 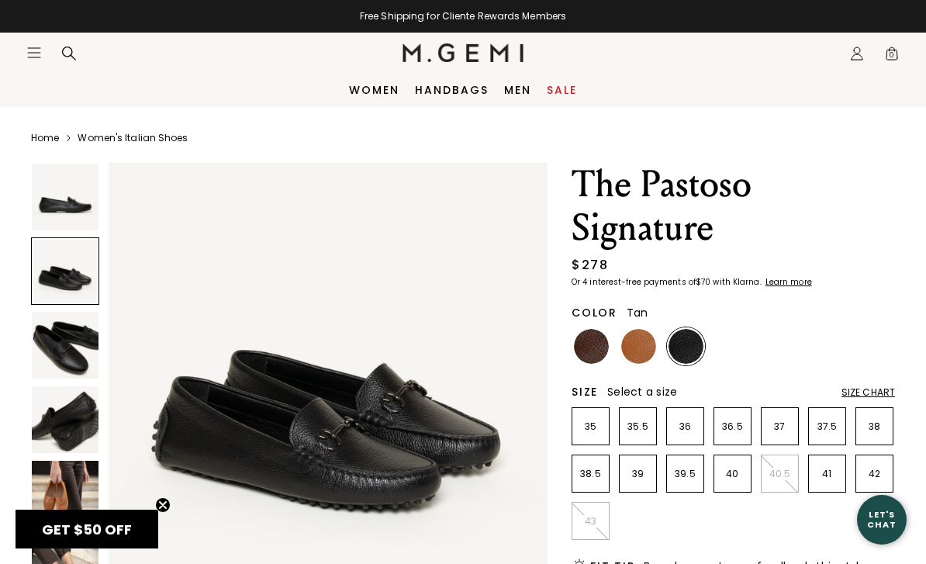 What do you see at coordinates (732, 426) in the screenshot?
I see `p: 36.5` at bounding box center [732, 426].